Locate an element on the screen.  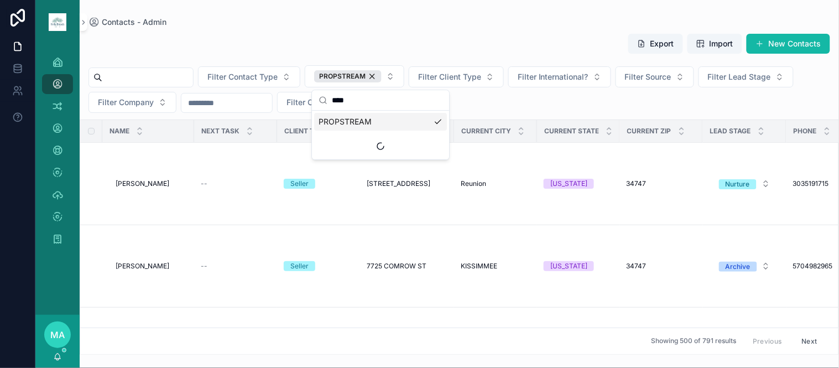
span: Showing 500 of 791 results is located at coordinates (694, 341).